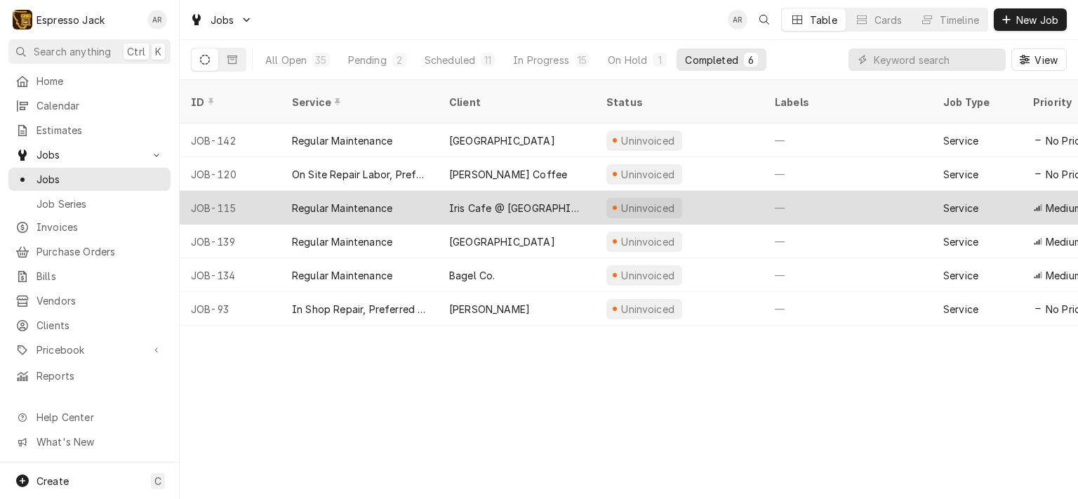  What do you see at coordinates (100, 203) in the screenshot?
I see `span: Job Series` at bounding box center [100, 203].